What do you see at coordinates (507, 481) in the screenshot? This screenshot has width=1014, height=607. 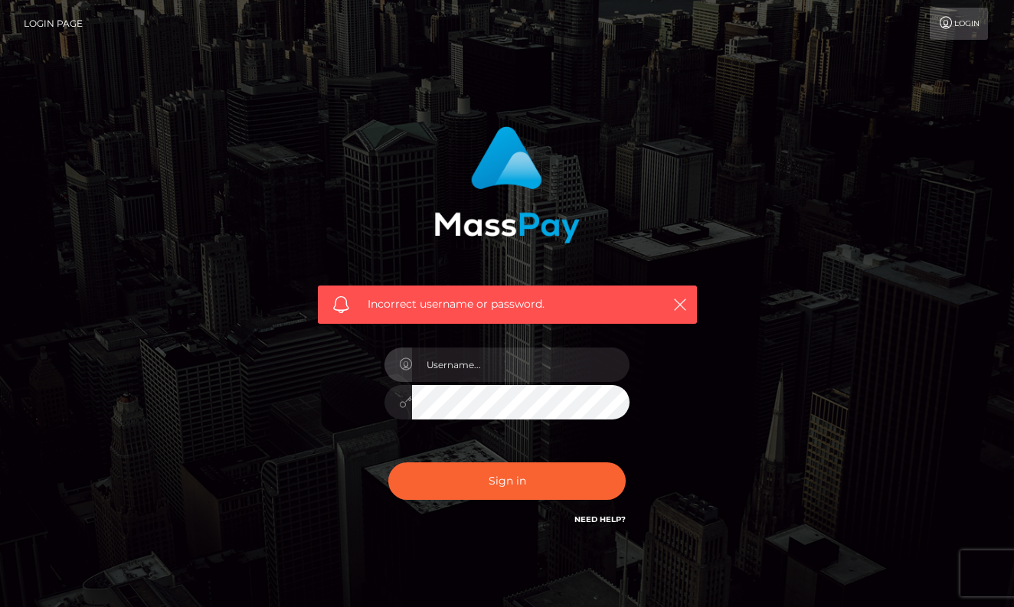 I see `button: Sign in` at bounding box center [507, 481].